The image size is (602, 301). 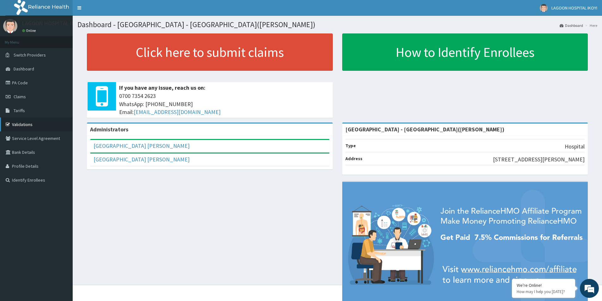 What do you see at coordinates (19, 111) in the screenshot?
I see `span: Tariffs` at bounding box center [19, 111].